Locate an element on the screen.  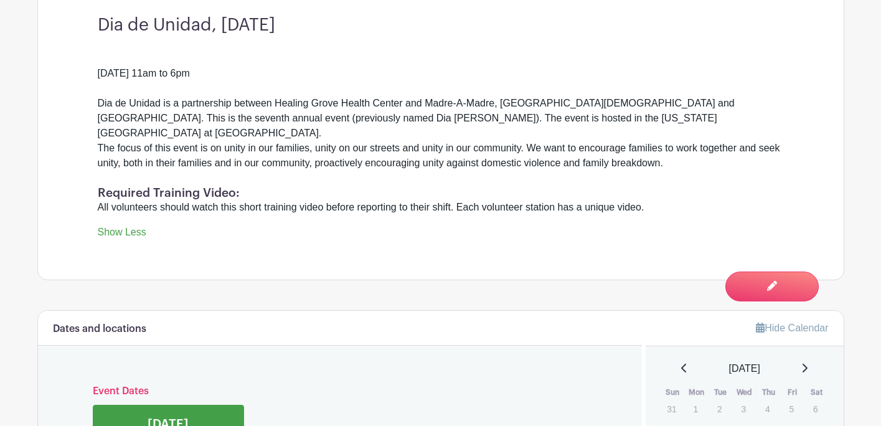
th: Sat is located at coordinates (817, 392).